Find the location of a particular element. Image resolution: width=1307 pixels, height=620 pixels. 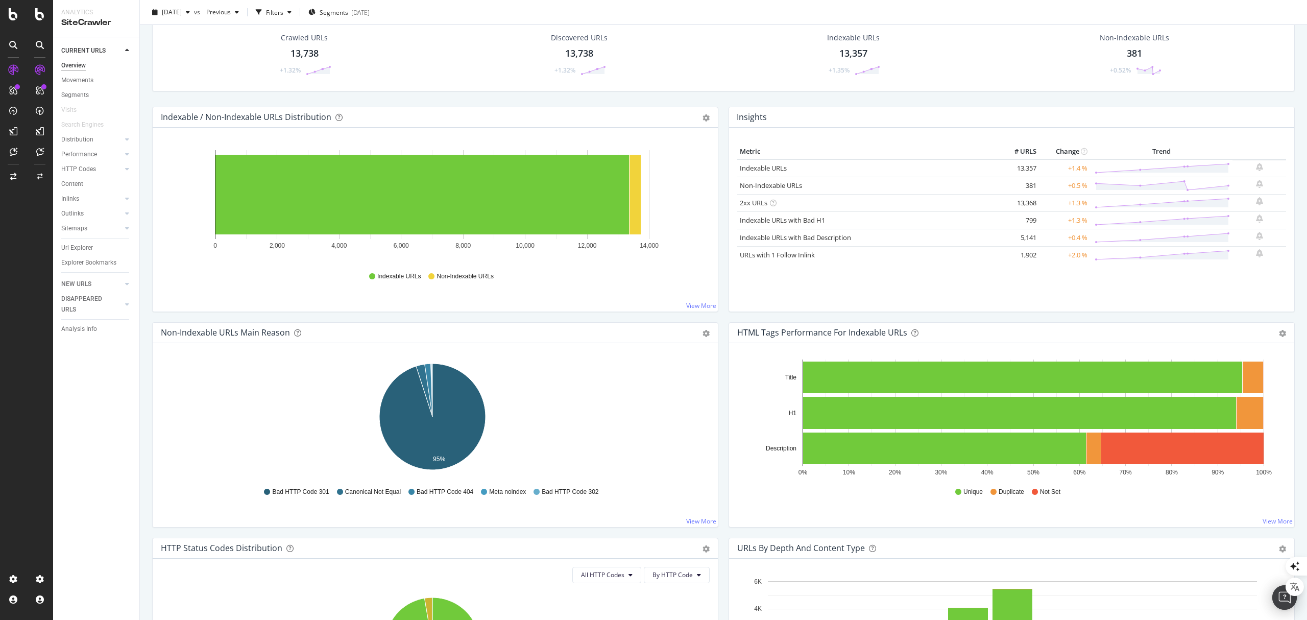

a: Movements is located at coordinates (70, 80).